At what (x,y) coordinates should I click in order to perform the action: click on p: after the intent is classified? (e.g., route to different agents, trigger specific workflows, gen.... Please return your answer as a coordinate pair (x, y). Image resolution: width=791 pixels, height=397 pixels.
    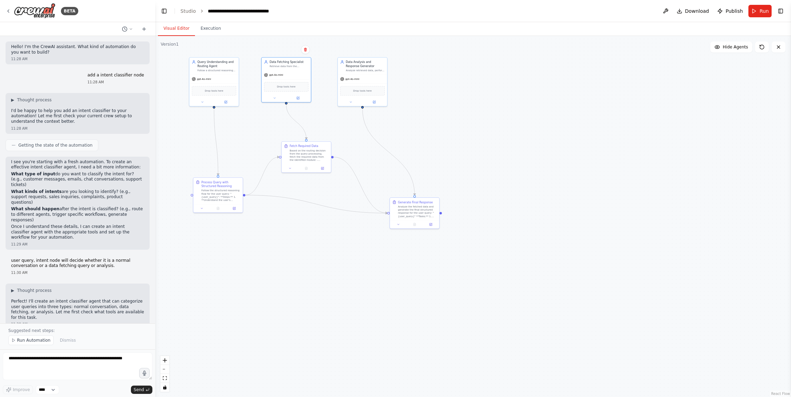
    Looking at the image, I should click on (78, 215).